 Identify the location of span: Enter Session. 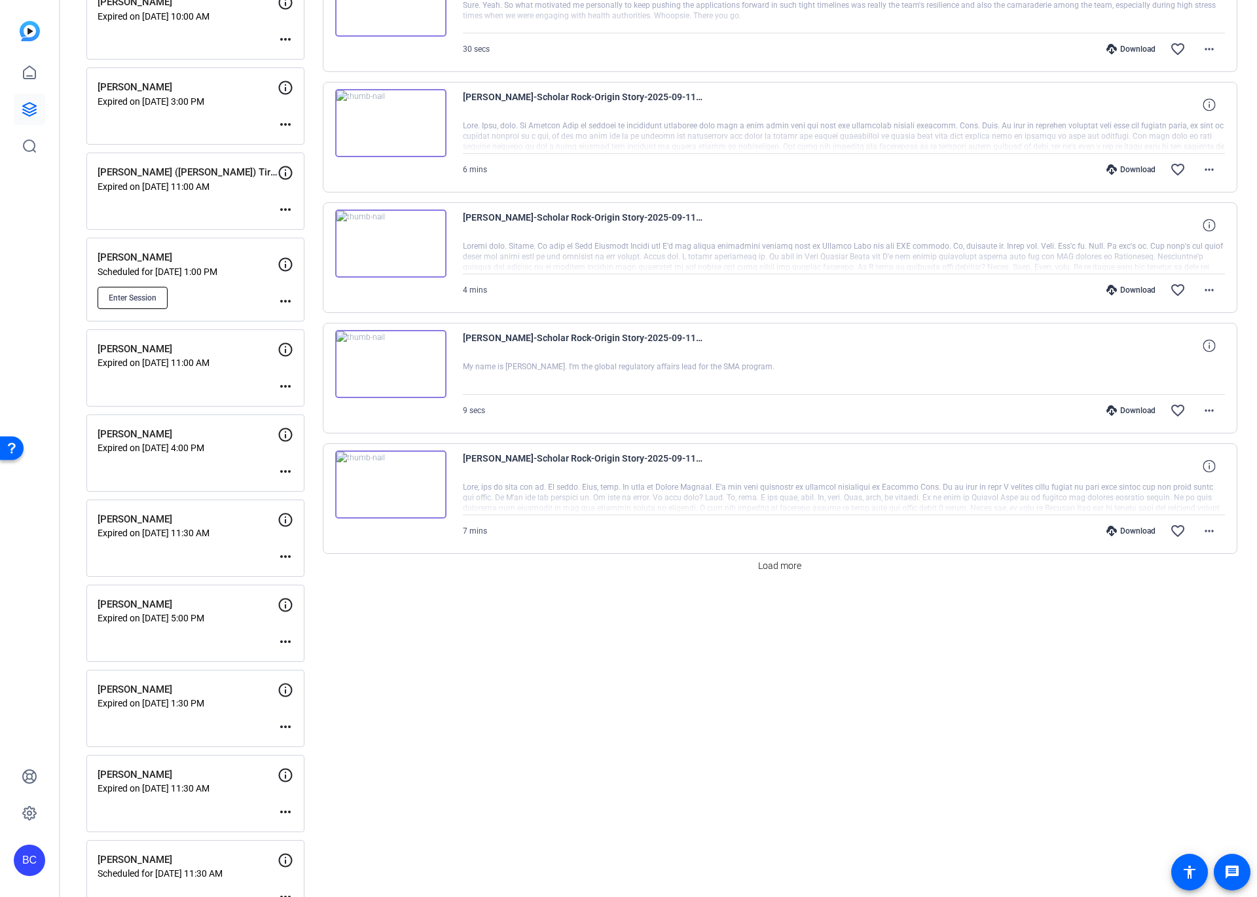
(132, 298).